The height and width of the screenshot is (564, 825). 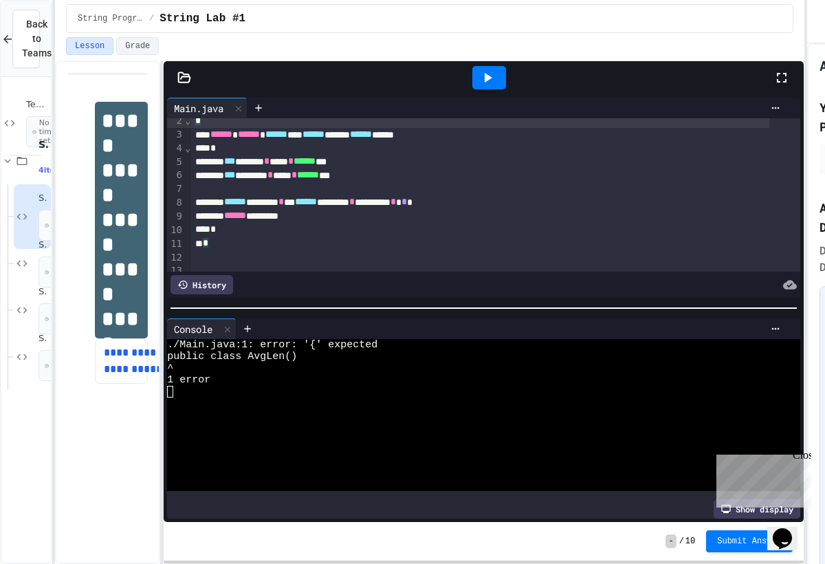 I want to click on div: 11, so click(x=175, y=244).